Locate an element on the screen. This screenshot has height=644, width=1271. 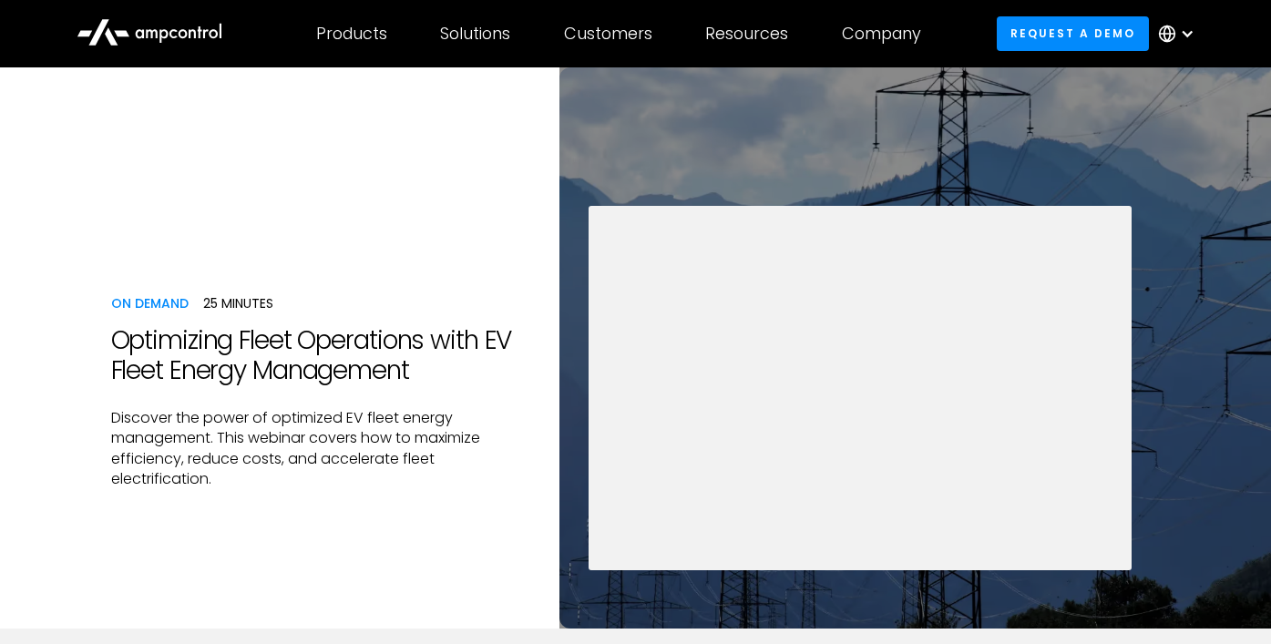
div: Solutions is located at coordinates (475, 34).